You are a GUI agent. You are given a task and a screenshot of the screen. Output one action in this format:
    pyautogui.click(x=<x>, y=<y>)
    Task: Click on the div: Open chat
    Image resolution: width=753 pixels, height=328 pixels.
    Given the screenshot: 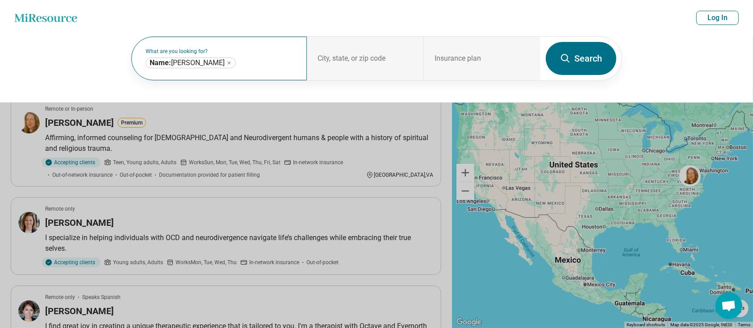 What is the action you would take?
    pyautogui.click(x=729, y=306)
    